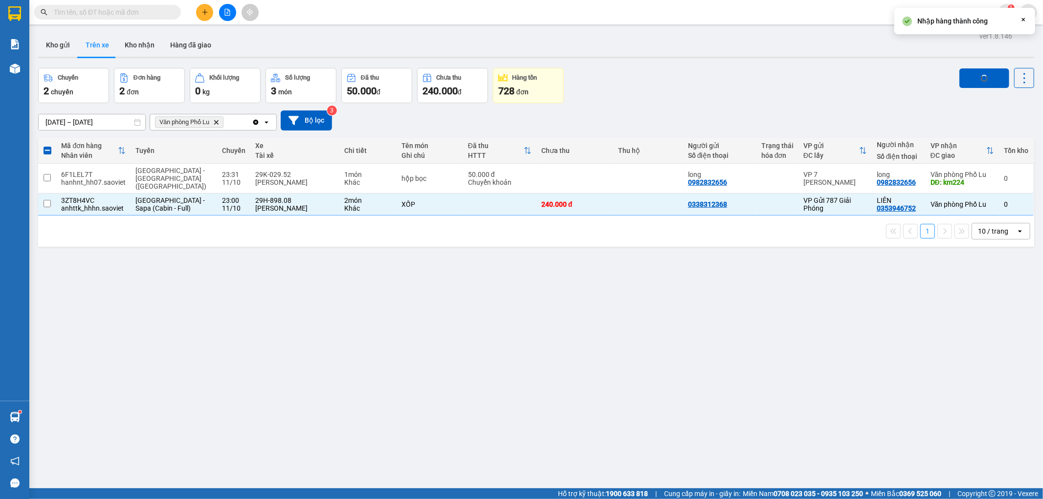 Image resolution: width=1043 pixels, height=499 pixels. I want to click on div: Tồn kho, so click(1016, 151).